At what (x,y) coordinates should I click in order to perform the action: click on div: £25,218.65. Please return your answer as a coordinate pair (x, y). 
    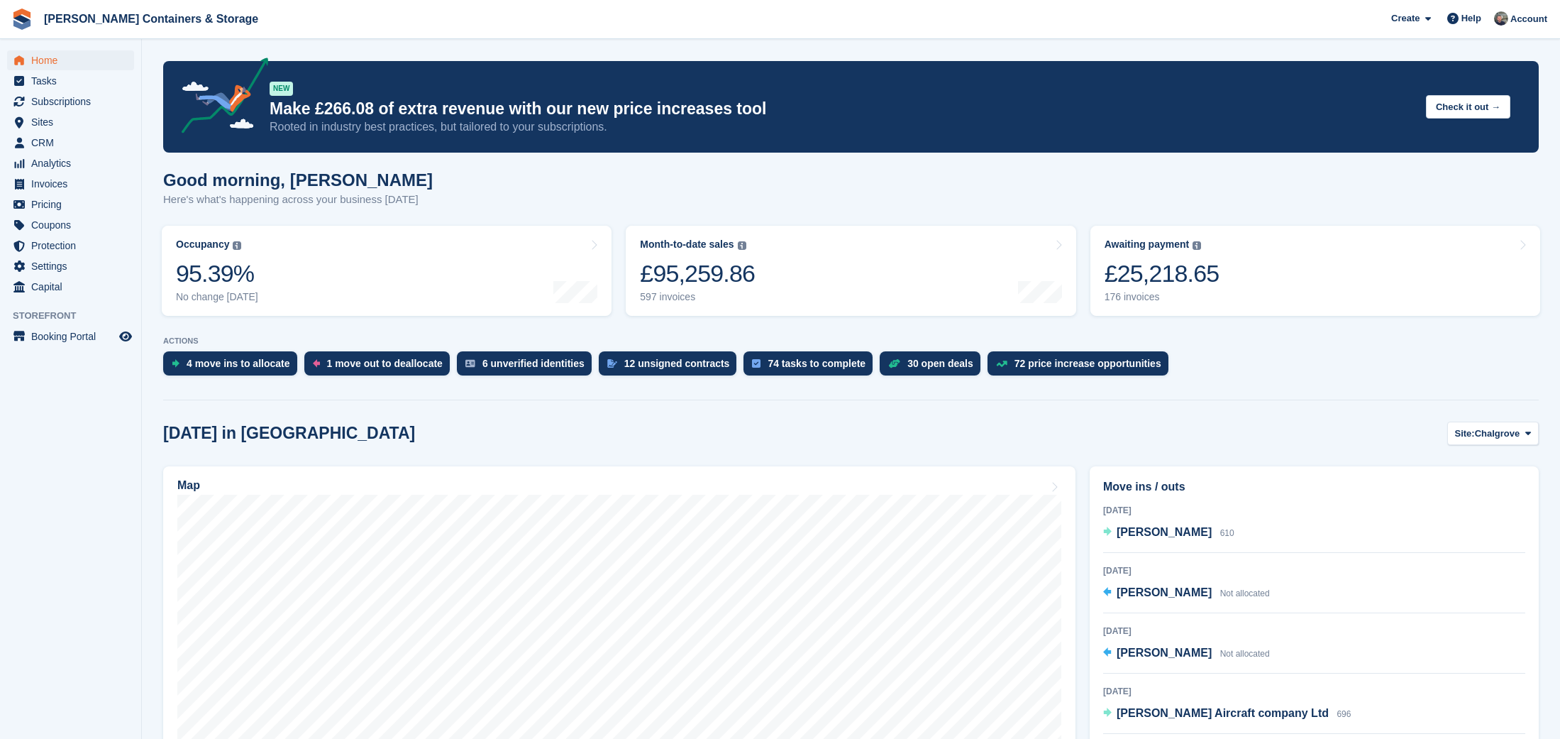
    Looking at the image, I should click on (1162, 273).